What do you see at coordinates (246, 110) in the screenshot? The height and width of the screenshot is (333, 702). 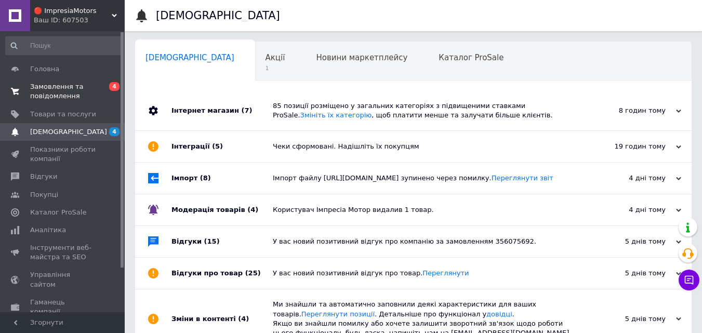 I see `span: (7)` at bounding box center [246, 110].